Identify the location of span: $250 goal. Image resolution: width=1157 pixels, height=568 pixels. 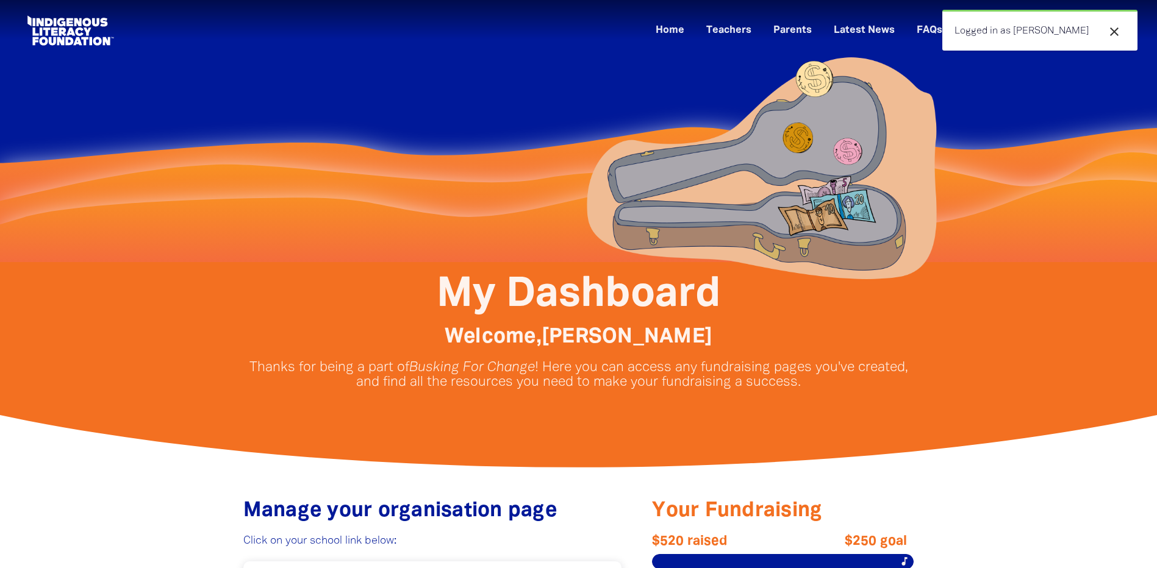
(841, 541).